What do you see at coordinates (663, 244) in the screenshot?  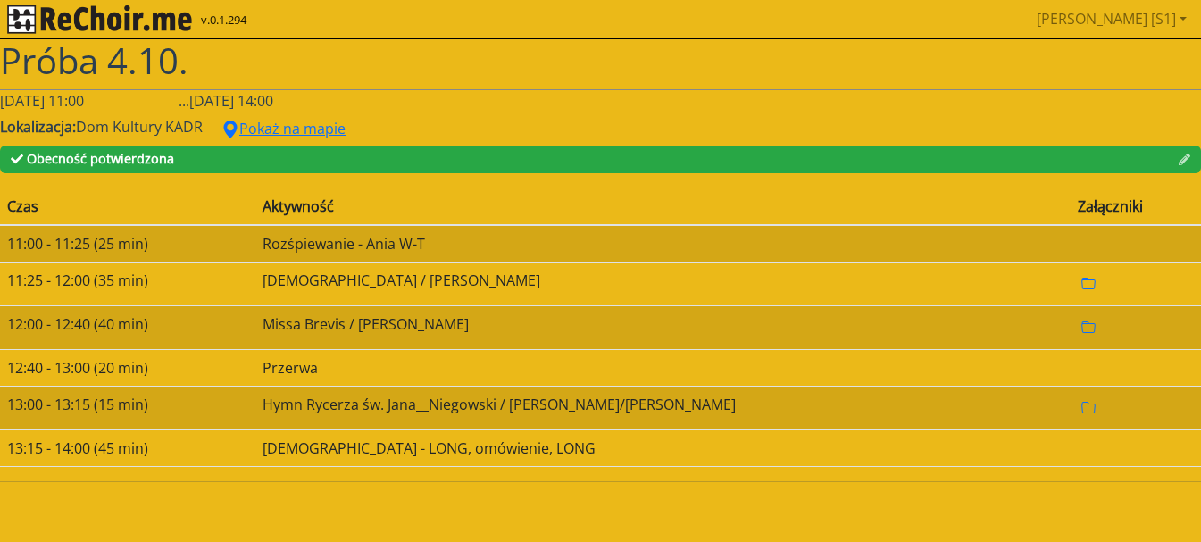 I see `td: Rozśpiewanie - Ania W-T` at bounding box center [663, 244].